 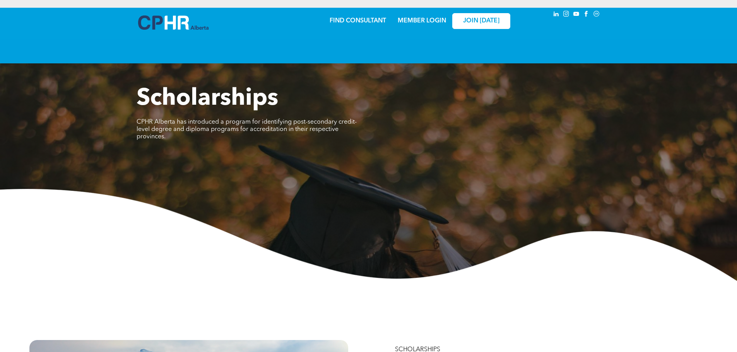 I want to click on a: MEMBER LOGIN, so click(x=422, y=21).